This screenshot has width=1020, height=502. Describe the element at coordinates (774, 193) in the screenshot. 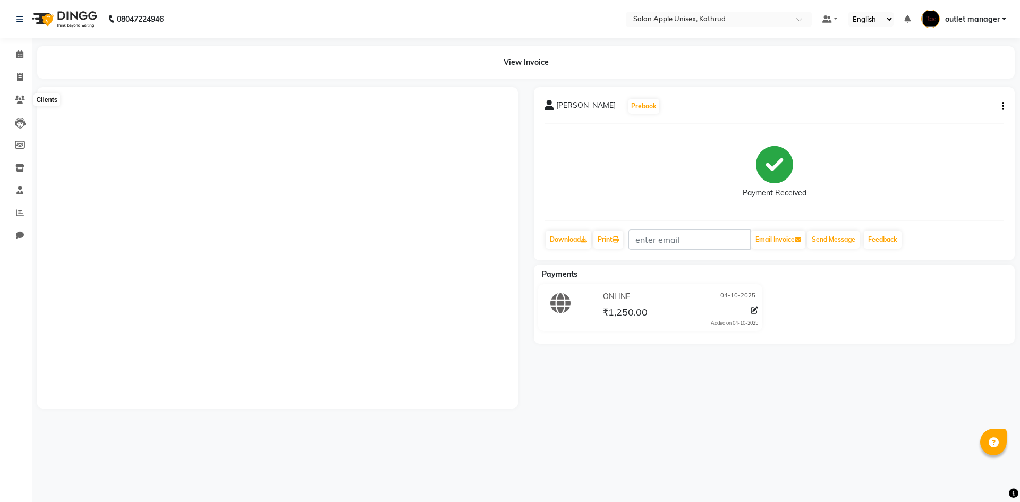

I see `div: Payment Received` at that location.